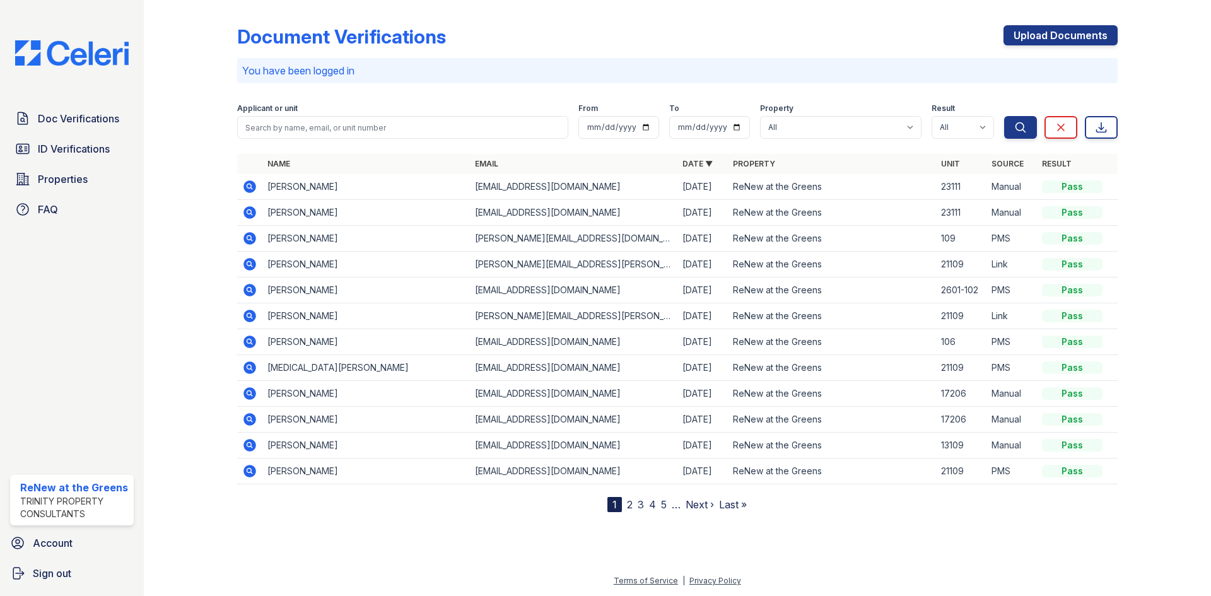  I want to click on p: You have been logged in, so click(677, 71).